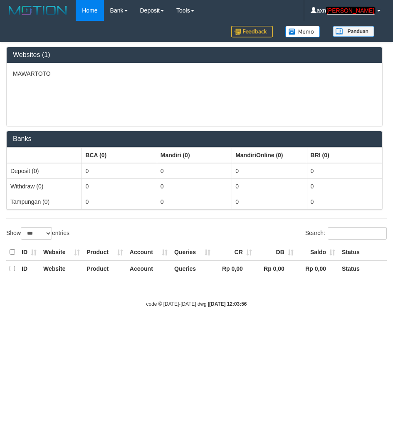  I want to click on label: Search:, so click(346, 233).